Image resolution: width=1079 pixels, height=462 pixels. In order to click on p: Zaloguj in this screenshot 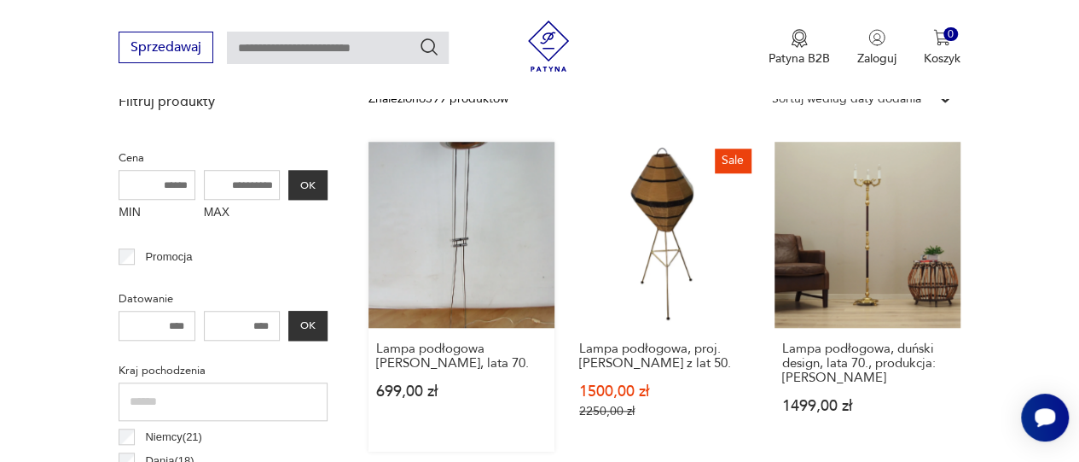, I will do `click(877, 58)`.